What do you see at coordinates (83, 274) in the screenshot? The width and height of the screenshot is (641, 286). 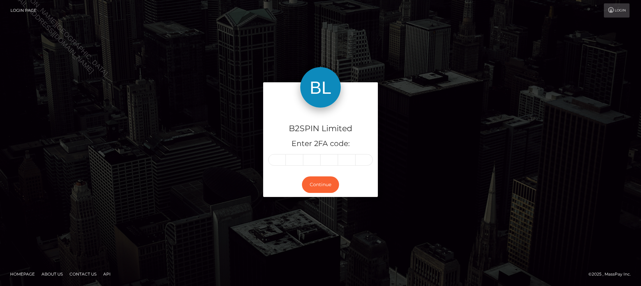 I see `a: Contact Us` at bounding box center [83, 274].